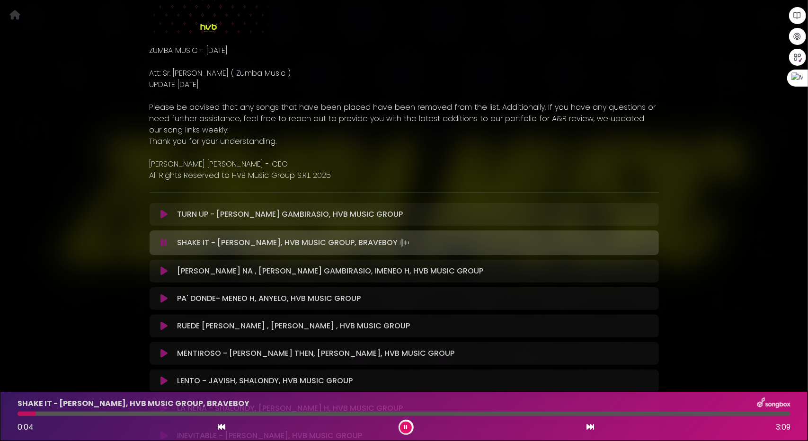  Describe the element at coordinates (404, 243) in the screenshot. I see `img: waveform4.gif` at that location.